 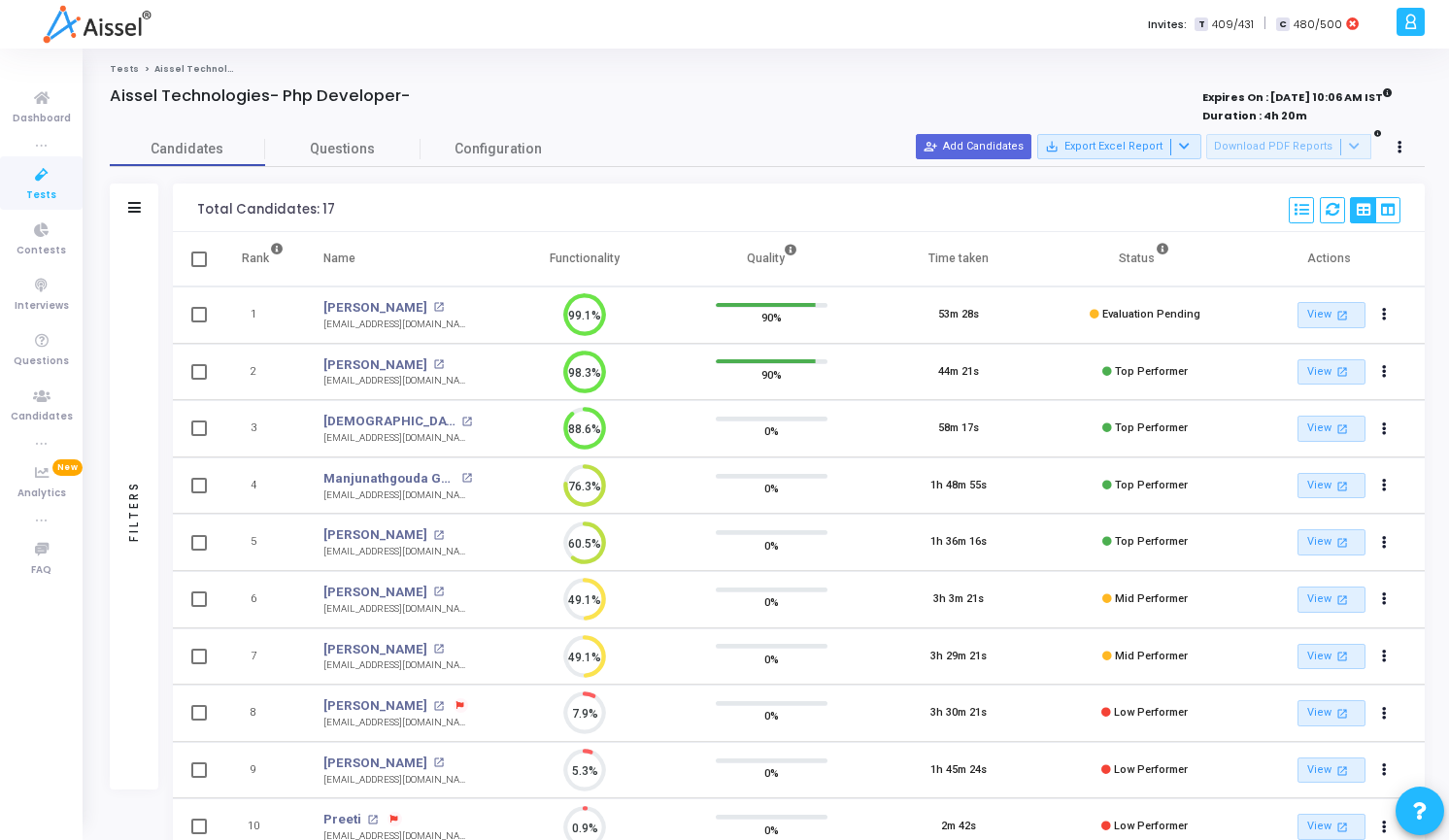 I want to click on td: 1, so click(x=262, y=315).